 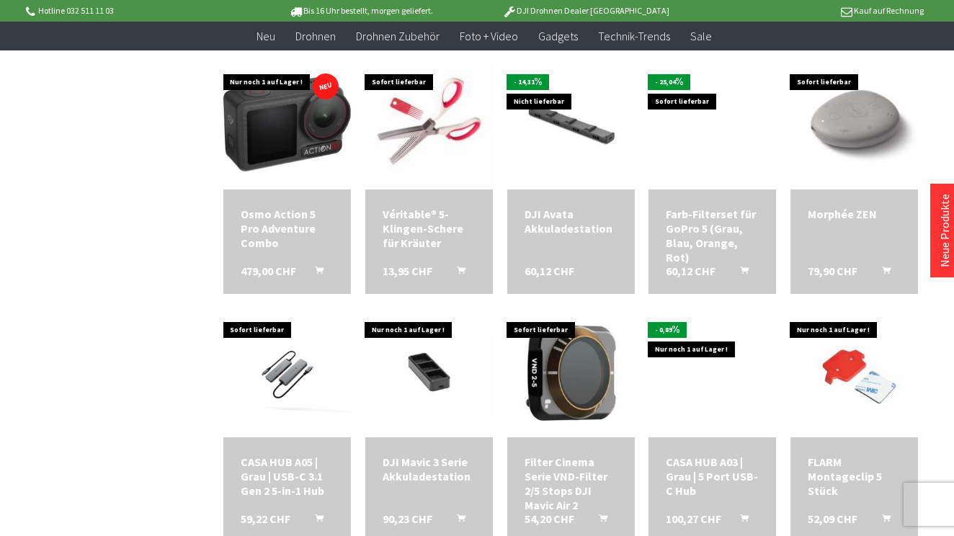 What do you see at coordinates (570, 221) in the screenshot?
I see `div: DJI Avata Akkuladestation` at bounding box center [570, 221].